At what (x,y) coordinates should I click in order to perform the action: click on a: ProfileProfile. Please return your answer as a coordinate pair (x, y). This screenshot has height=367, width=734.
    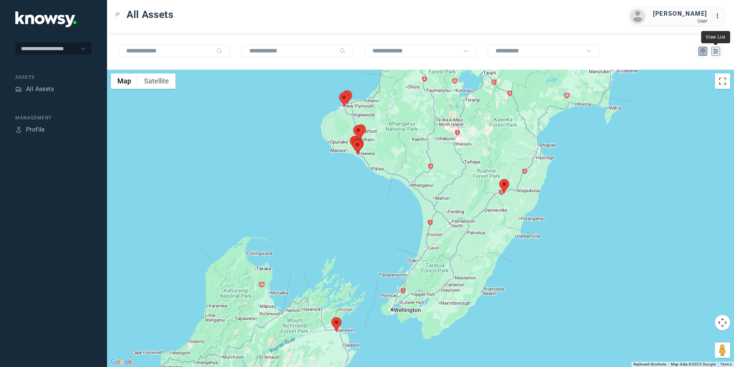
    Looking at the image, I should click on (30, 130).